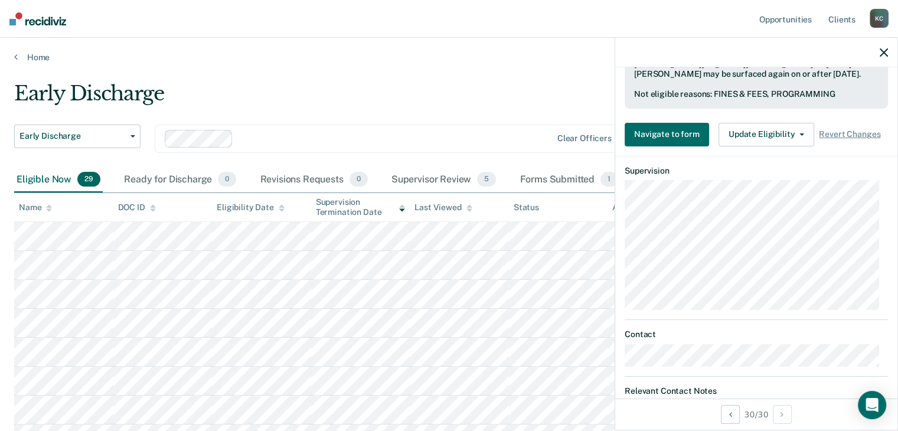 This screenshot has height=431, width=898. What do you see at coordinates (486, 179) in the screenshot?
I see `span: 5` at bounding box center [486, 179].